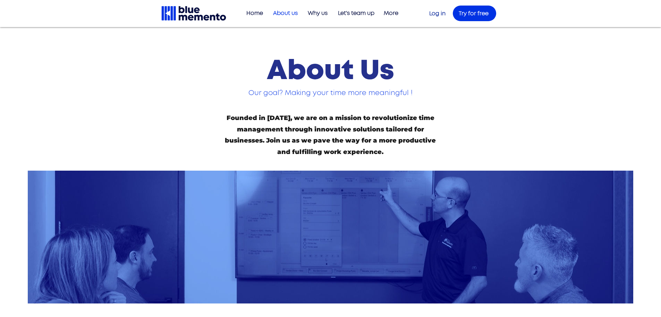 This screenshot has width=661, height=317. Describe the element at coordinates (318, 13) in the screenshot. I see `p: Why us` at that location.